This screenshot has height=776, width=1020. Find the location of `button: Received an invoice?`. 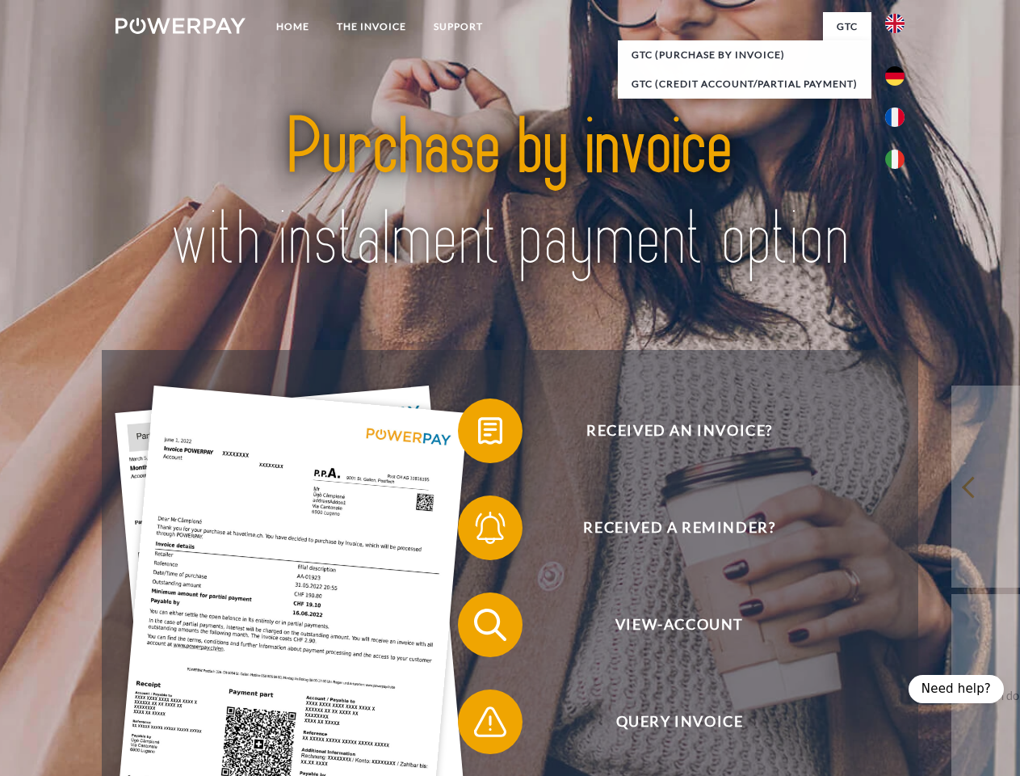

button: Received an invoice? is located at coordinates (668, 431).